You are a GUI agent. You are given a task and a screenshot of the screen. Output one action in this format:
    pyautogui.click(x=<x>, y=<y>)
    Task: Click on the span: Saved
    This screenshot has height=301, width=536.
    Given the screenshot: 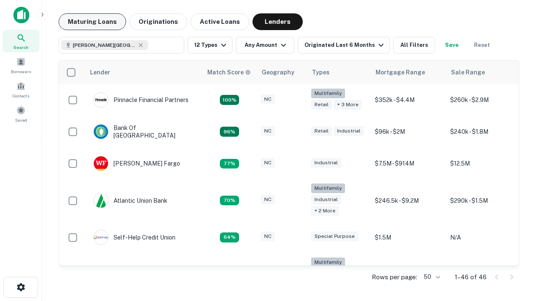 What is the action you would take?
    pyautogui.click(x=21, y=120)
    